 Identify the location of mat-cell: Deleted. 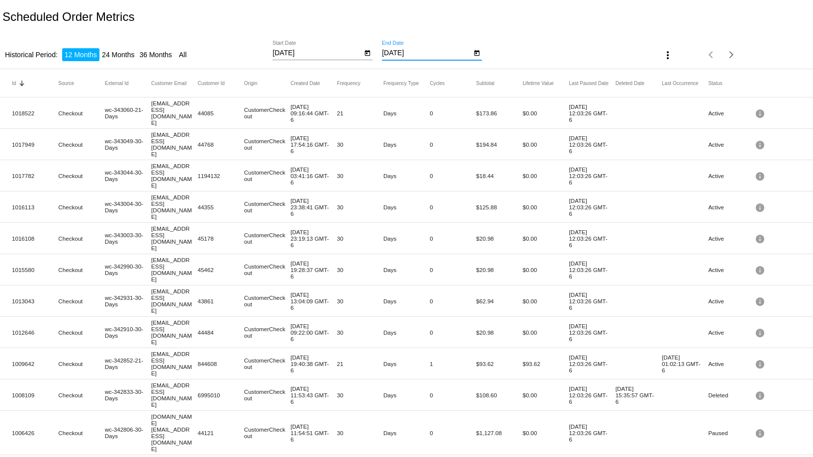
(731, 395).